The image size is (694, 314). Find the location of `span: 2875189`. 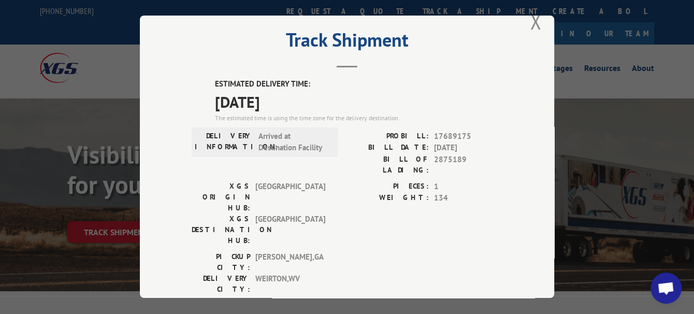

span: 2875189 is located at coordinates (468, 165).